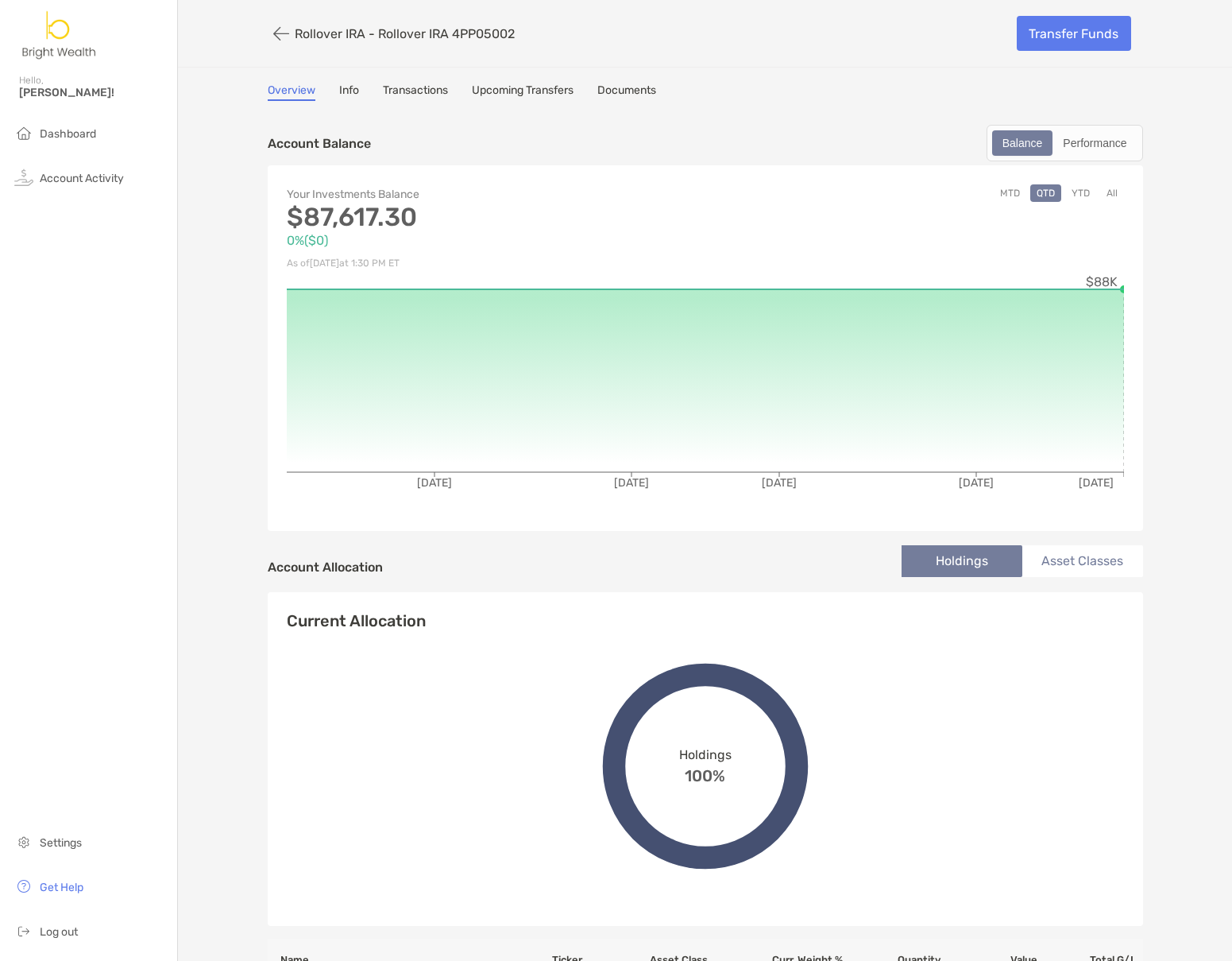  Describe the element at coordinates (1046, 194) in the screenshot. I see `button: QTD` at that location.